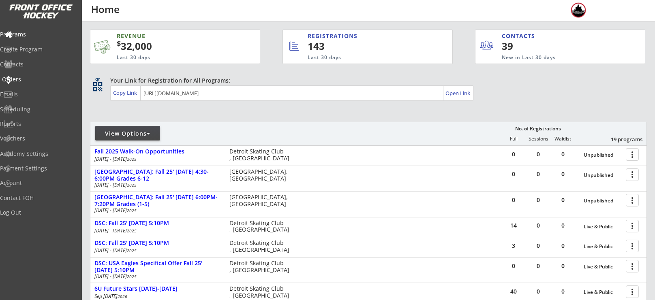  I want to click on div: Your Link for Registration for All Programs:, so click(366, 81).